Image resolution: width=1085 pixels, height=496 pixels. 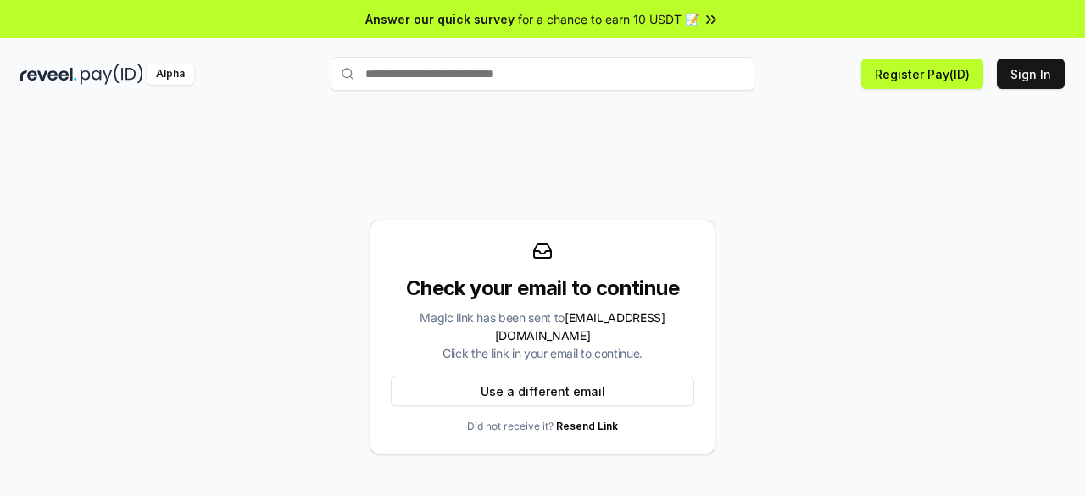 What do you see at coordinates (542, 335) in the screenshot?
I see `div: Magic link has been sent to Click the link in your email to continue.` at bounding box center [542, 335].